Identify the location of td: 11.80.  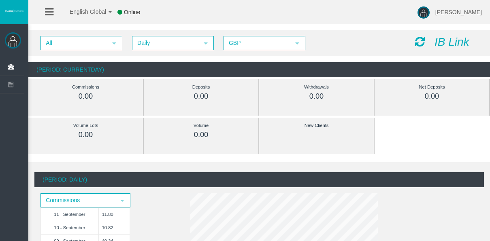
(114, 214).